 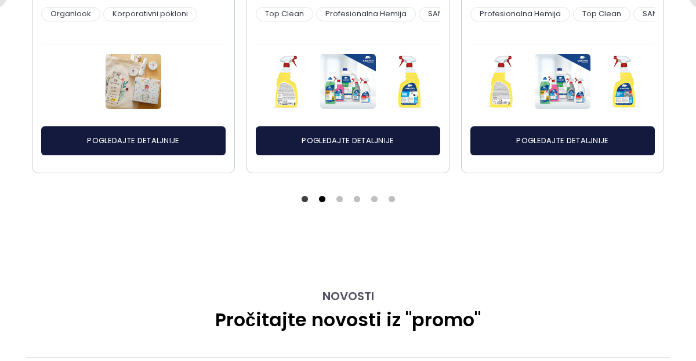 What do you see at coordinates (71, 14) in the screenshot?
I see `span: Organlook` at bounding box center [71, 14].